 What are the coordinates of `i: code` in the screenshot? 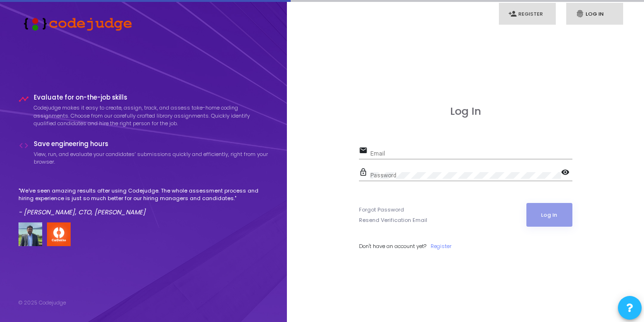 It's located at (24, 146).